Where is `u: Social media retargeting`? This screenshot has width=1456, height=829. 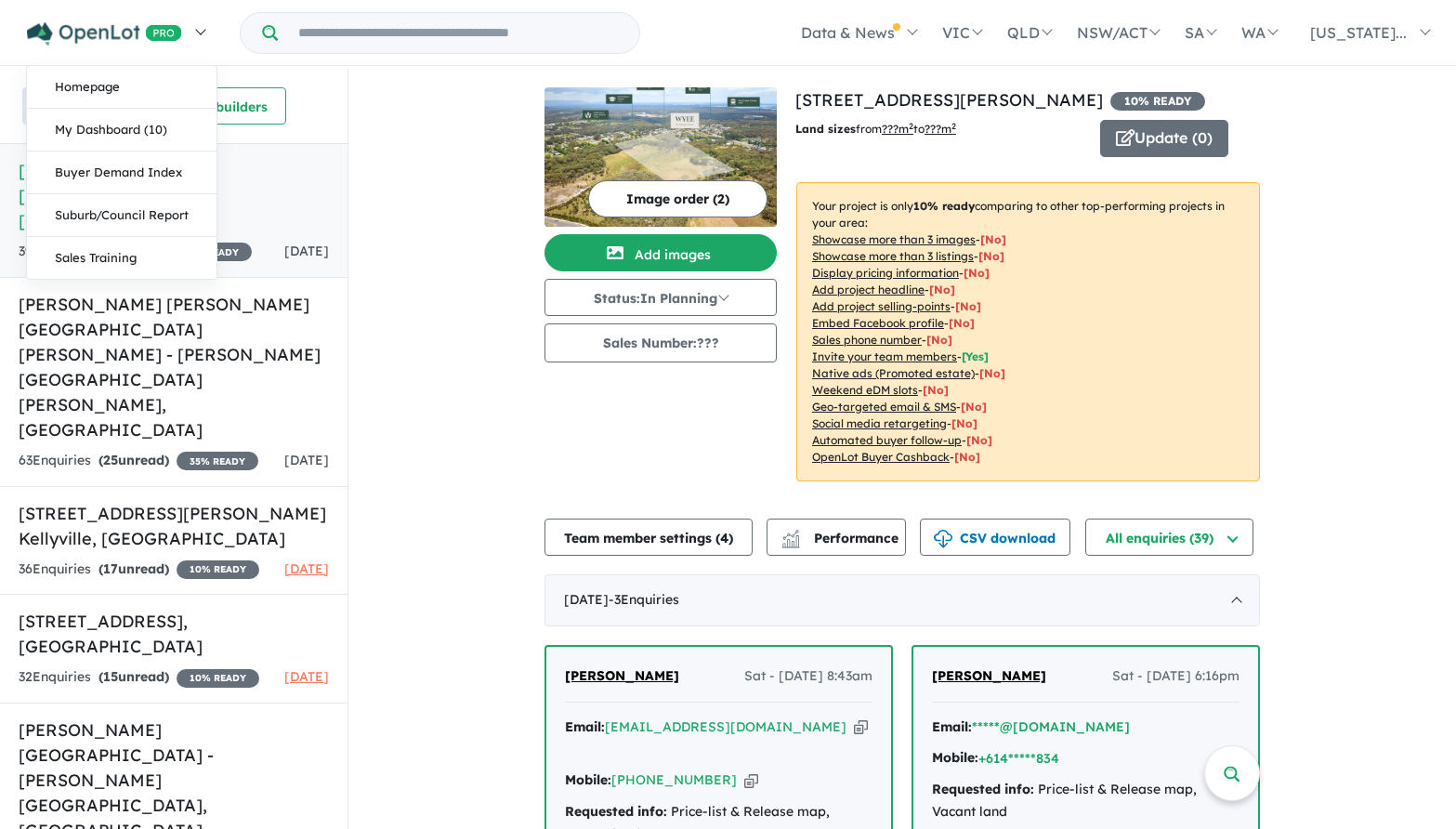
u: Social media retargeting is located at coordinates (879, 422).